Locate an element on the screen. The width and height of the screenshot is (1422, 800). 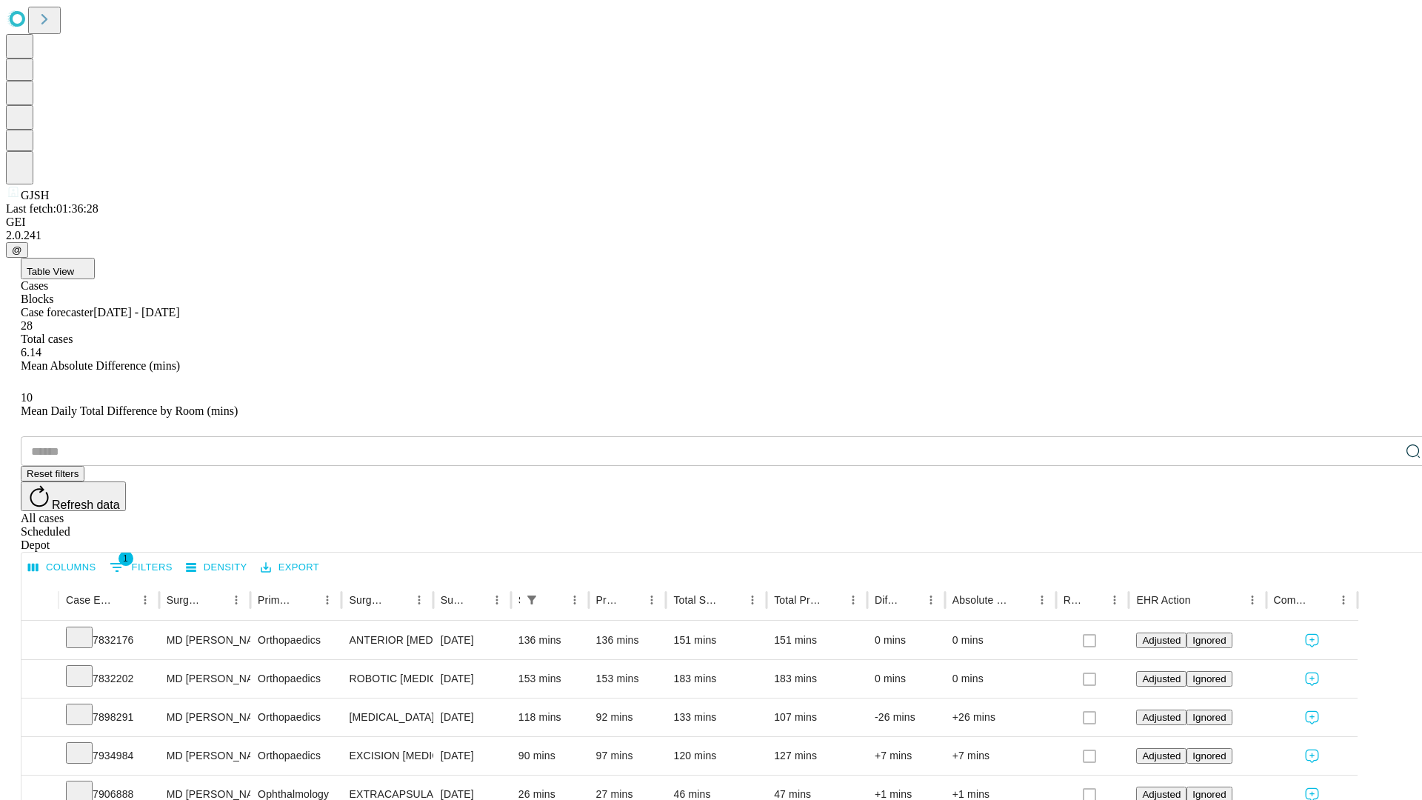
div: Primary Service is located at coordinates (276, 600).